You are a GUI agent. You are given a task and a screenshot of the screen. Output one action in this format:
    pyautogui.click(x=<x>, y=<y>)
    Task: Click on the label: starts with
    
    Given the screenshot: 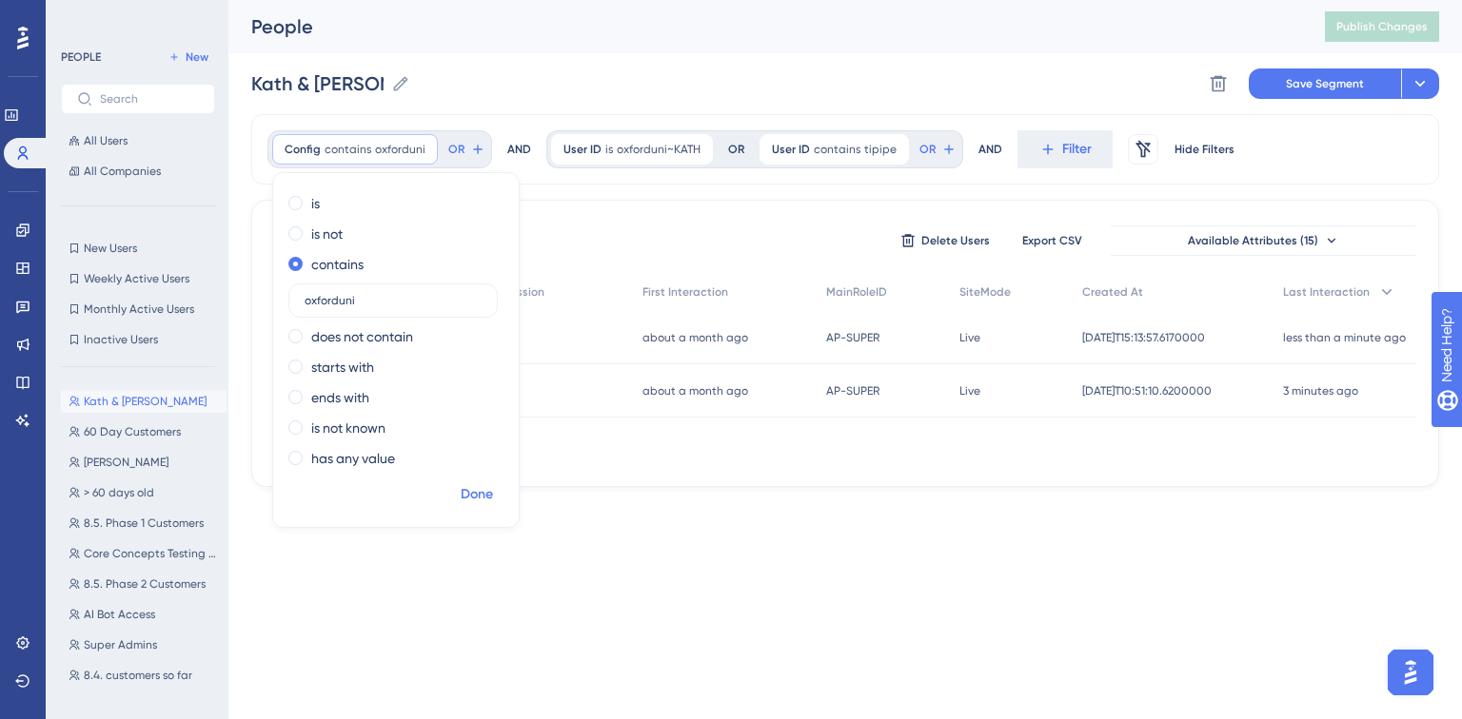 What is the action you would take?
    pyautogui.click(x=343, y=367)
    